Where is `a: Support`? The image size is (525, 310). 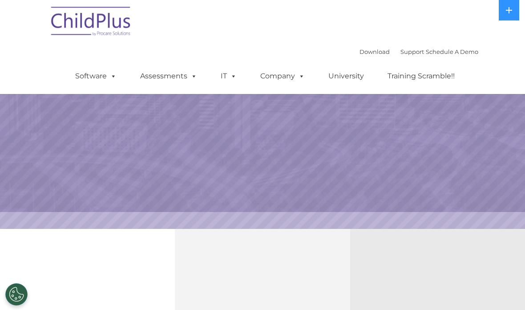
a: Support is located at coordinates (412, 52).